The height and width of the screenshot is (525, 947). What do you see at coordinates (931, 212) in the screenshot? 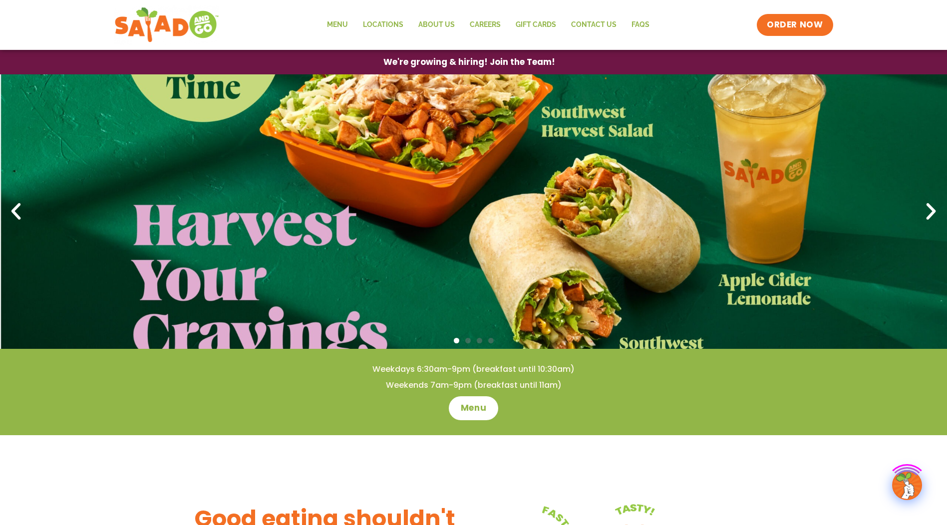
I see `div: Next slide` at bounding box center [931, 212].